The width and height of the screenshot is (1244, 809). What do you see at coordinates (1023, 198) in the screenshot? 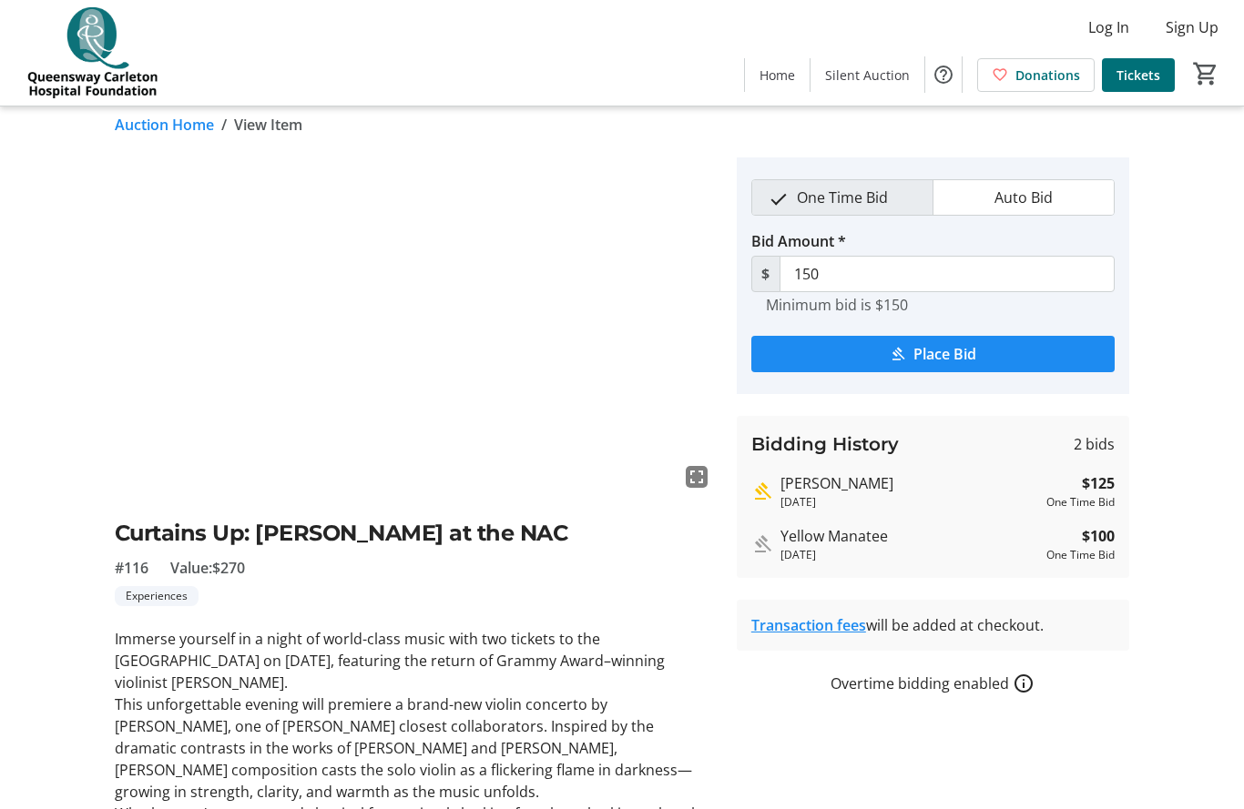
I see `span: Auto Bid` at bounding box center [1023, 198].